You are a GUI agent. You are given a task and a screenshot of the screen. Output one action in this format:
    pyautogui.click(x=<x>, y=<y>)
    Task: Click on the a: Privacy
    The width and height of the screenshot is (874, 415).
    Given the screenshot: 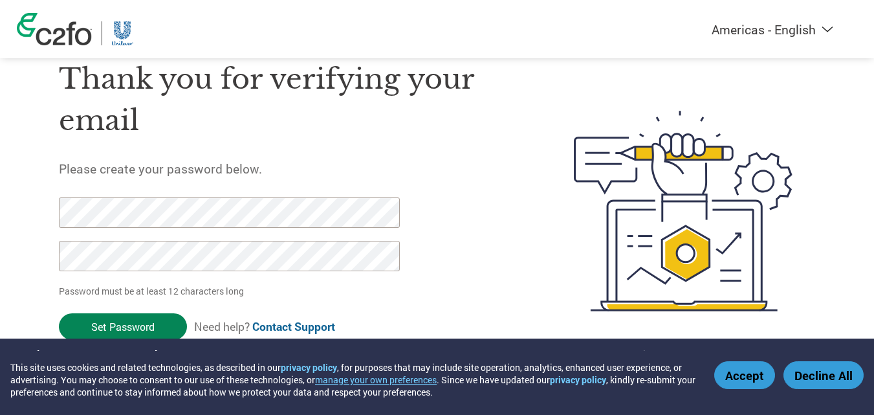 What is the action you would take?
    pyautogui.click(x=43, y=354)
    